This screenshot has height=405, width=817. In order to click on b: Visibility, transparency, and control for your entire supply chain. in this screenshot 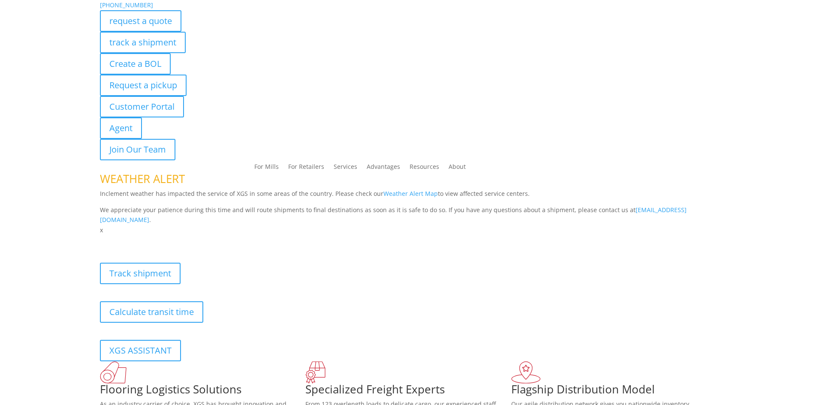, I will do `click(196, 241)`.